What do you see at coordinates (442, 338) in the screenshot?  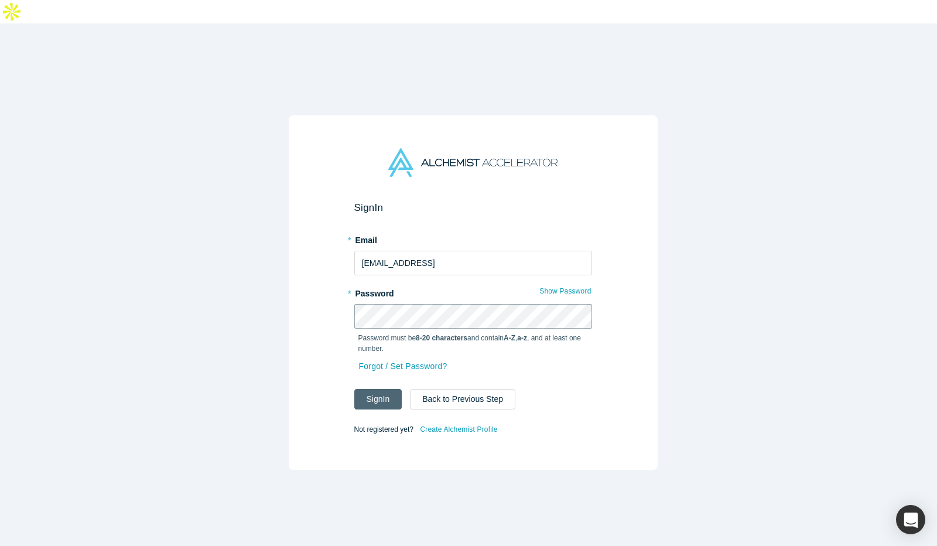 I see `strong: 8-20 characters` at bounding box center [442, 338].